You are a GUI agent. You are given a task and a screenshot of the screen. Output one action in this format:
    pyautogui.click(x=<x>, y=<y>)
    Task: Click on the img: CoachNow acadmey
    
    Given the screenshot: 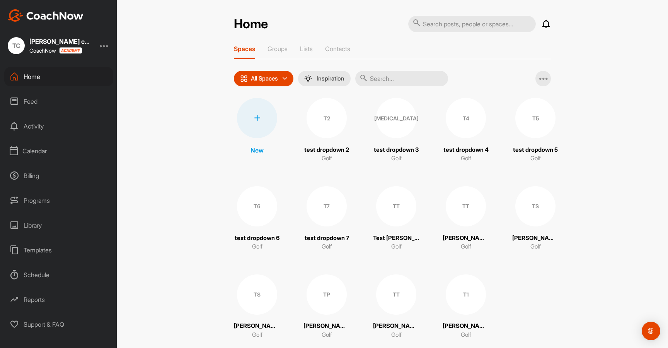 What is the action you would take?
    pyautogui.click(x=70, y=50)
    